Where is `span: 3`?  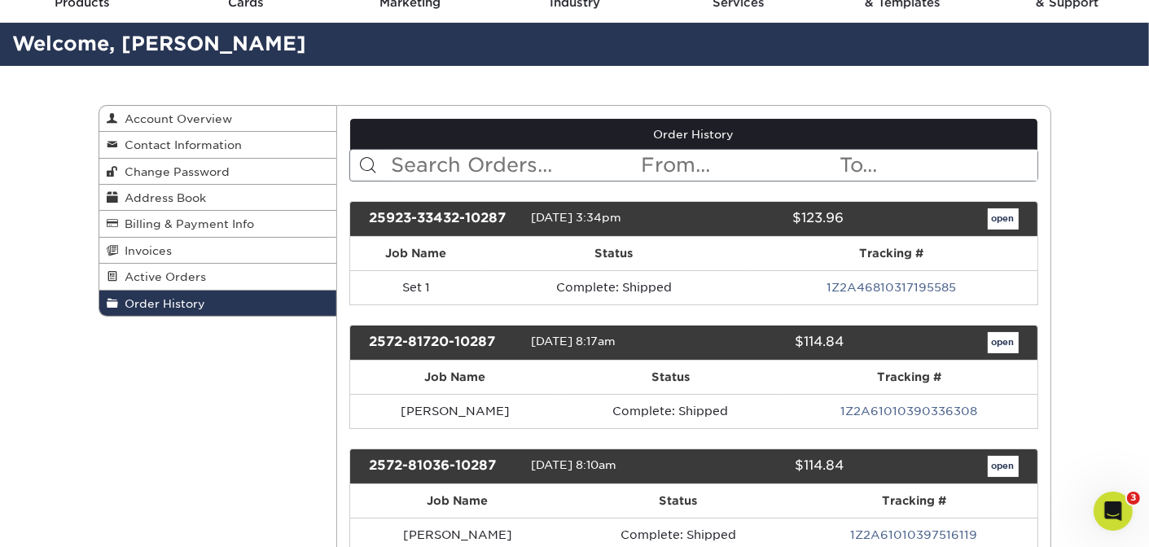
span: 3 is located at coordinates (1134, 498).